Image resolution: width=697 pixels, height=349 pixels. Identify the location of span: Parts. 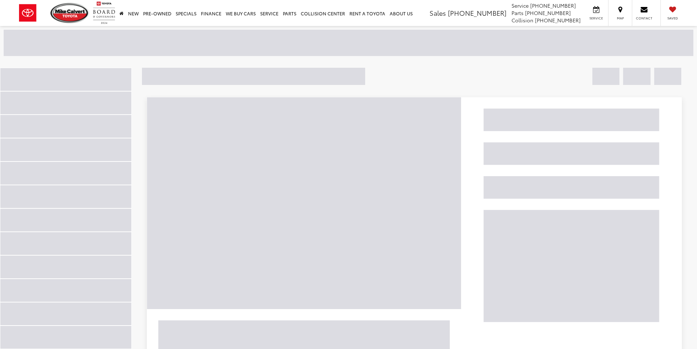
(518, 13).